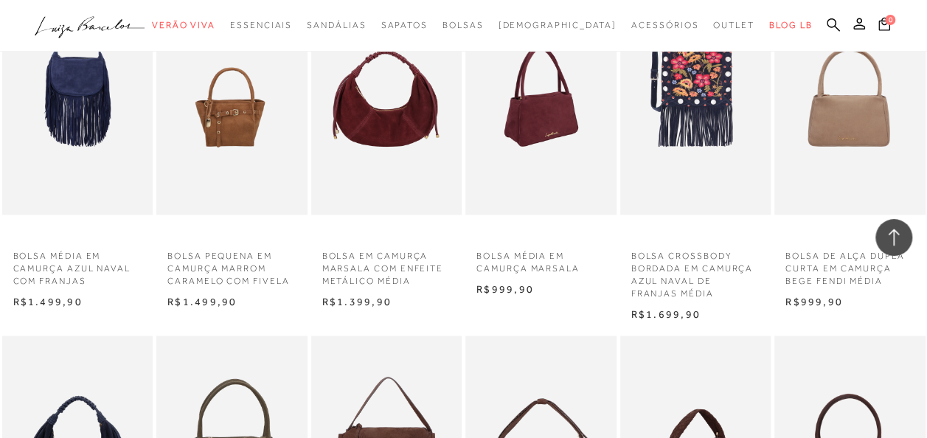 Image resolution: width=927 pixels, height=438 pixels. What do you see at coordinates (403, 25) in the screenshot?
I see `span: Sapatos` at bounding box center [403, 25].